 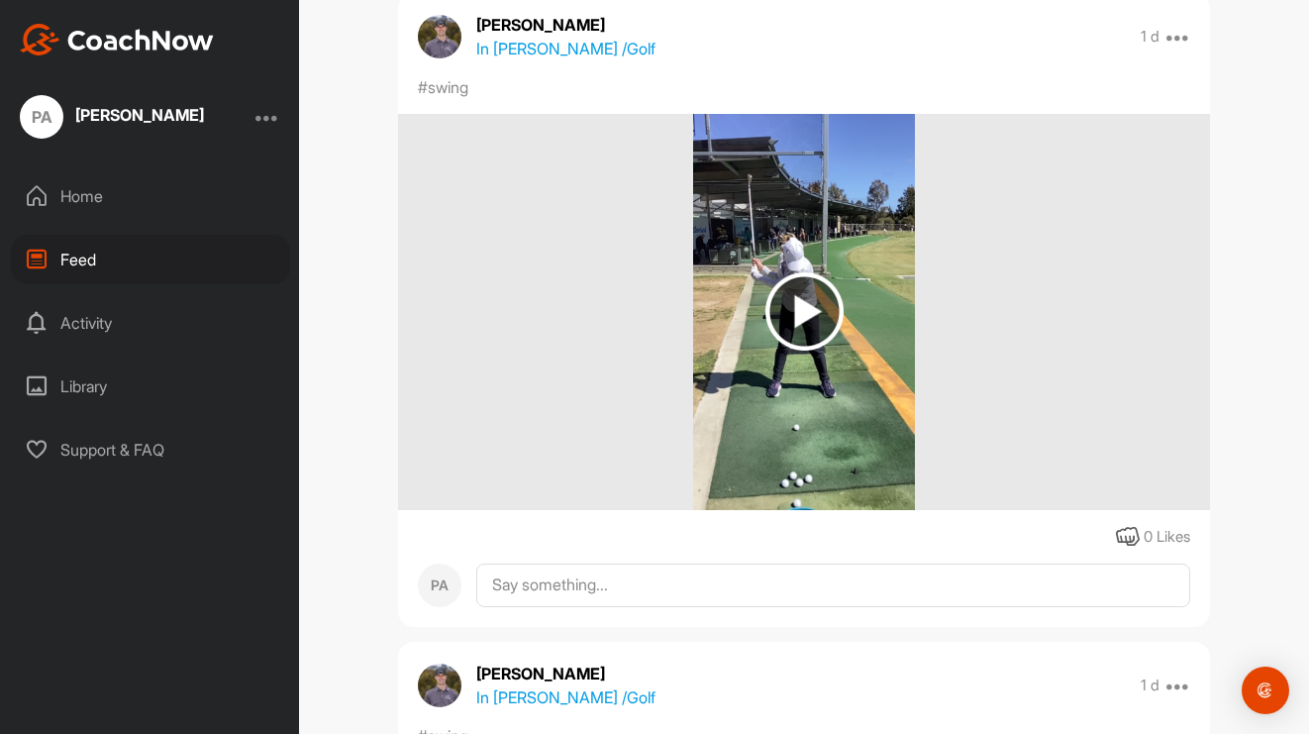 What do you see at coordinates (443, 87) in the screenshot?
I see `p: #swing` at bounding box center [443, 87].